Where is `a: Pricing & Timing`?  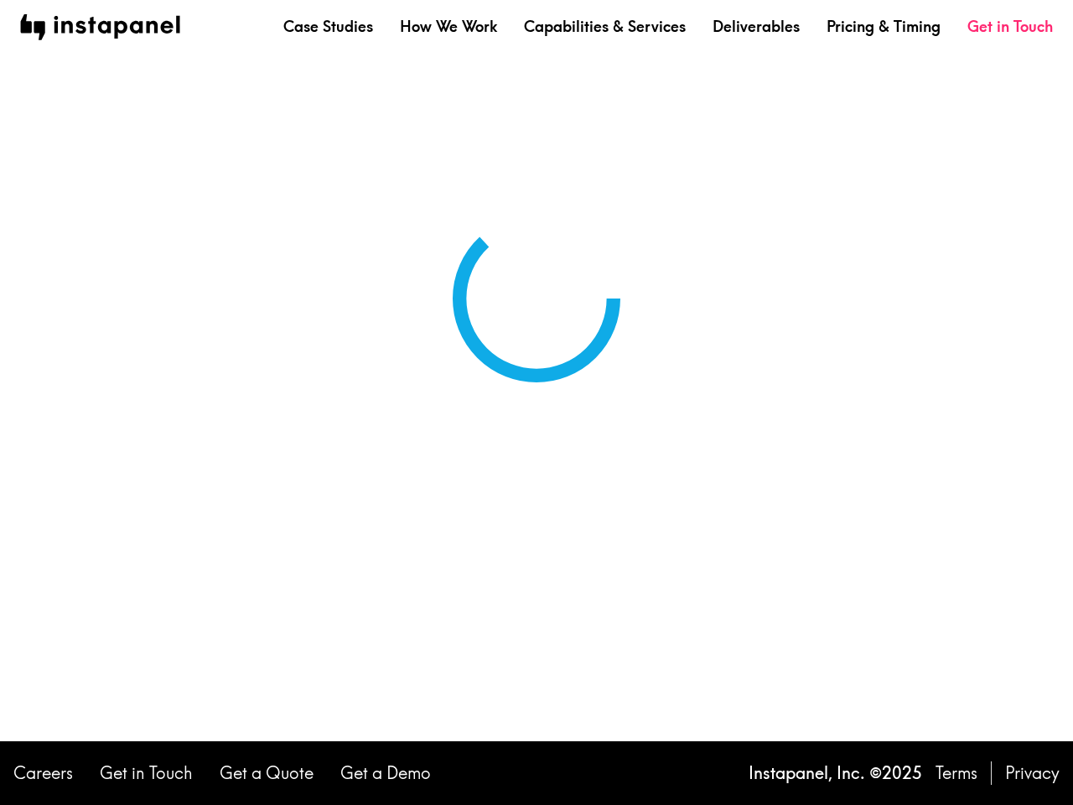
a: Pricing & Timing is located at coordinates (884, 26).